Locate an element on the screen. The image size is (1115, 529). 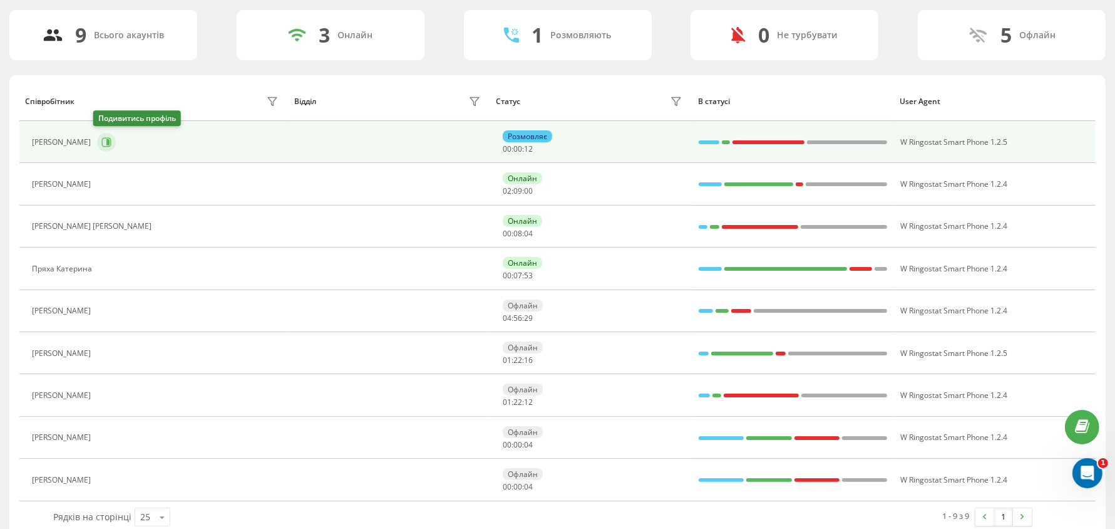
div: 5 is located at coordinates (1007, 35).